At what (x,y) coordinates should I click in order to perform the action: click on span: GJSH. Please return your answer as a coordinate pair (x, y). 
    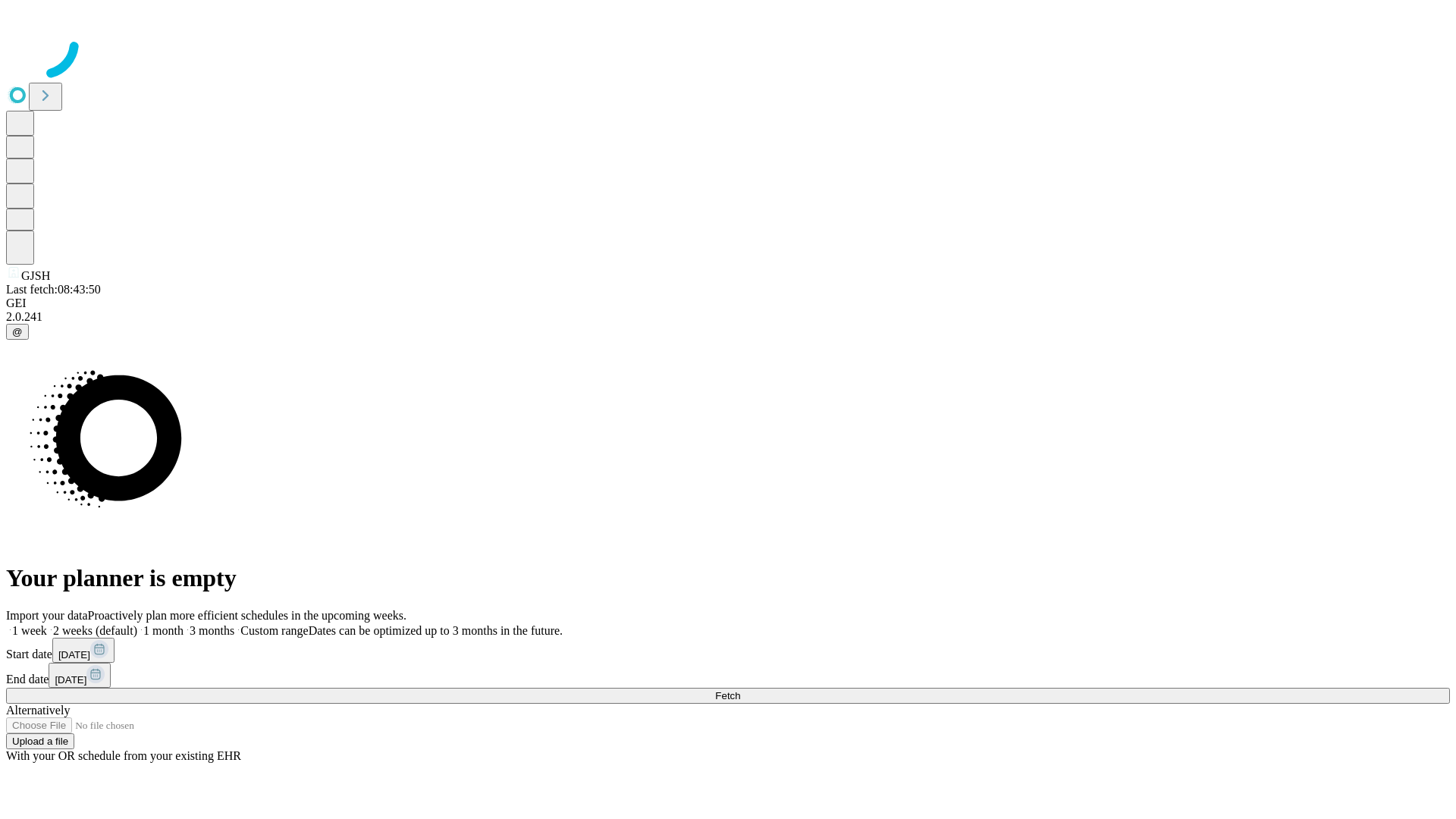
    Looking at the image, I should click on (35, 276).